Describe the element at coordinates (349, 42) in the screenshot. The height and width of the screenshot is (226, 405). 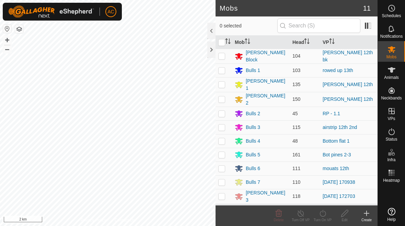
I see `th: VP` at that location.